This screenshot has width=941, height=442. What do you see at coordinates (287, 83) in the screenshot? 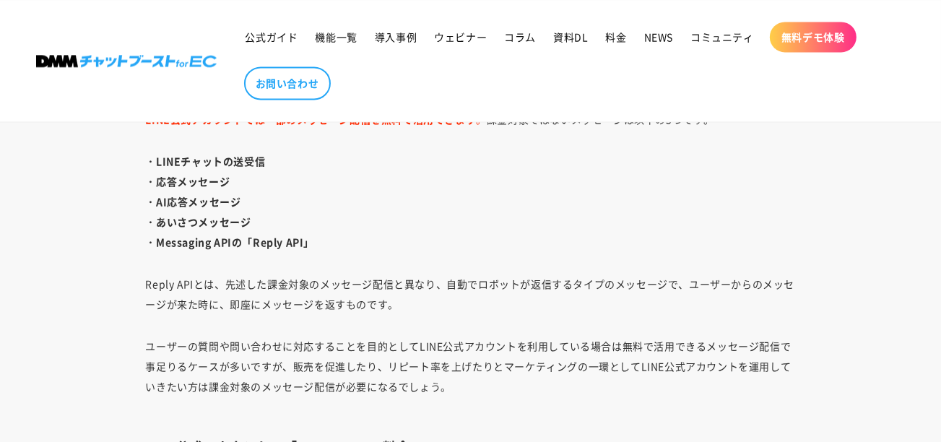
I see `a: お問い合わせ` at bounding box center [287, 83].